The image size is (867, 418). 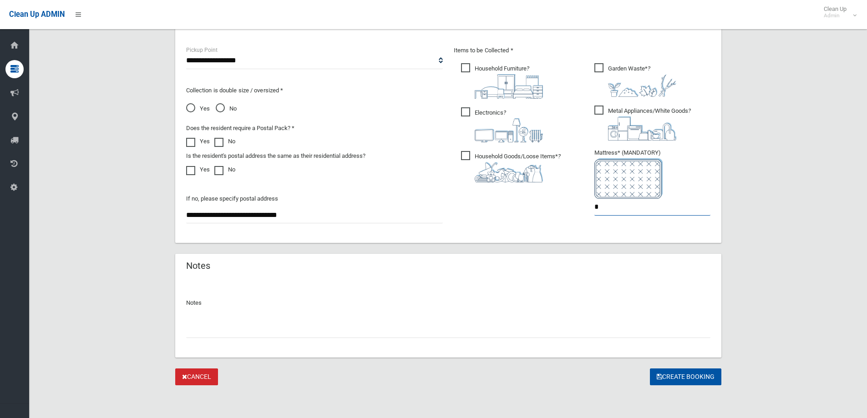 I want to click on p: Notes, so click(x=448, y=303).